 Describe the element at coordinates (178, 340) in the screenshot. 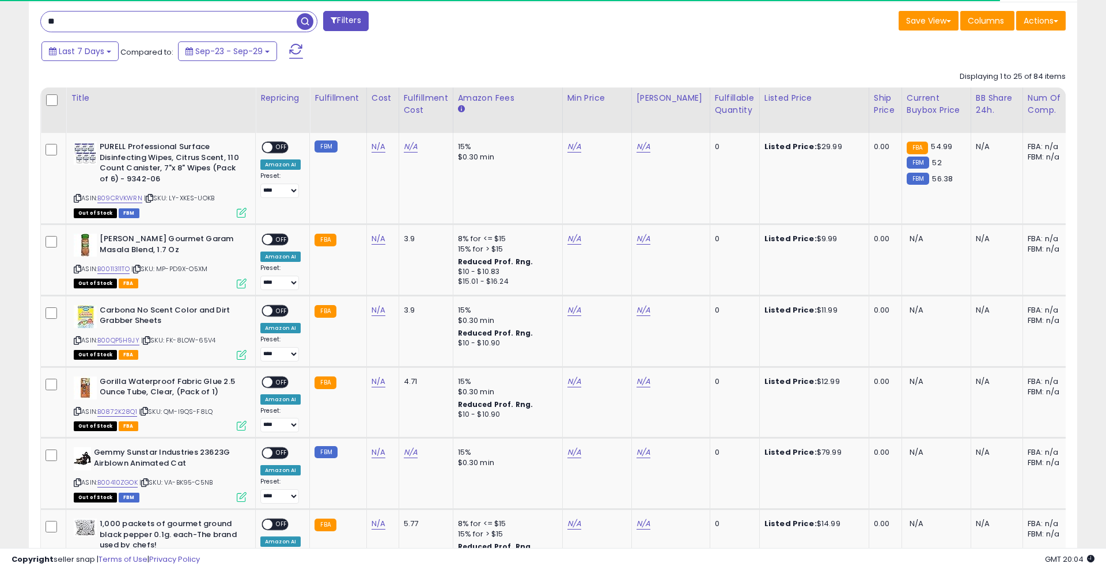

I see `span: | SKU: FK-8LOW-65V4` at that location.